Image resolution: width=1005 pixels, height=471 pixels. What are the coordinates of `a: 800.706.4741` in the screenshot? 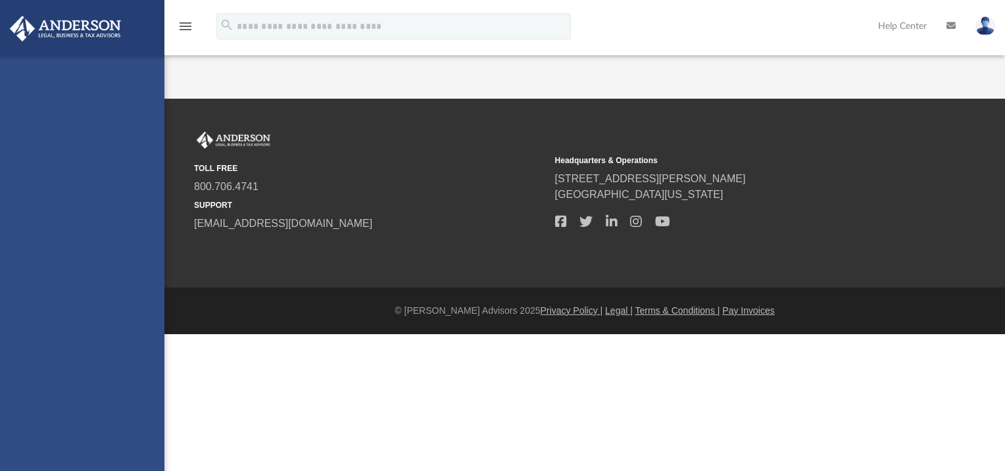 It's located at (226, 186).